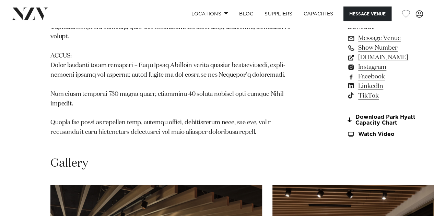 The width and height of the screenshot is (434, 216). Describe the element at coordinates (246, 14) in the screenshot. I see `a: BLOG` at that location.